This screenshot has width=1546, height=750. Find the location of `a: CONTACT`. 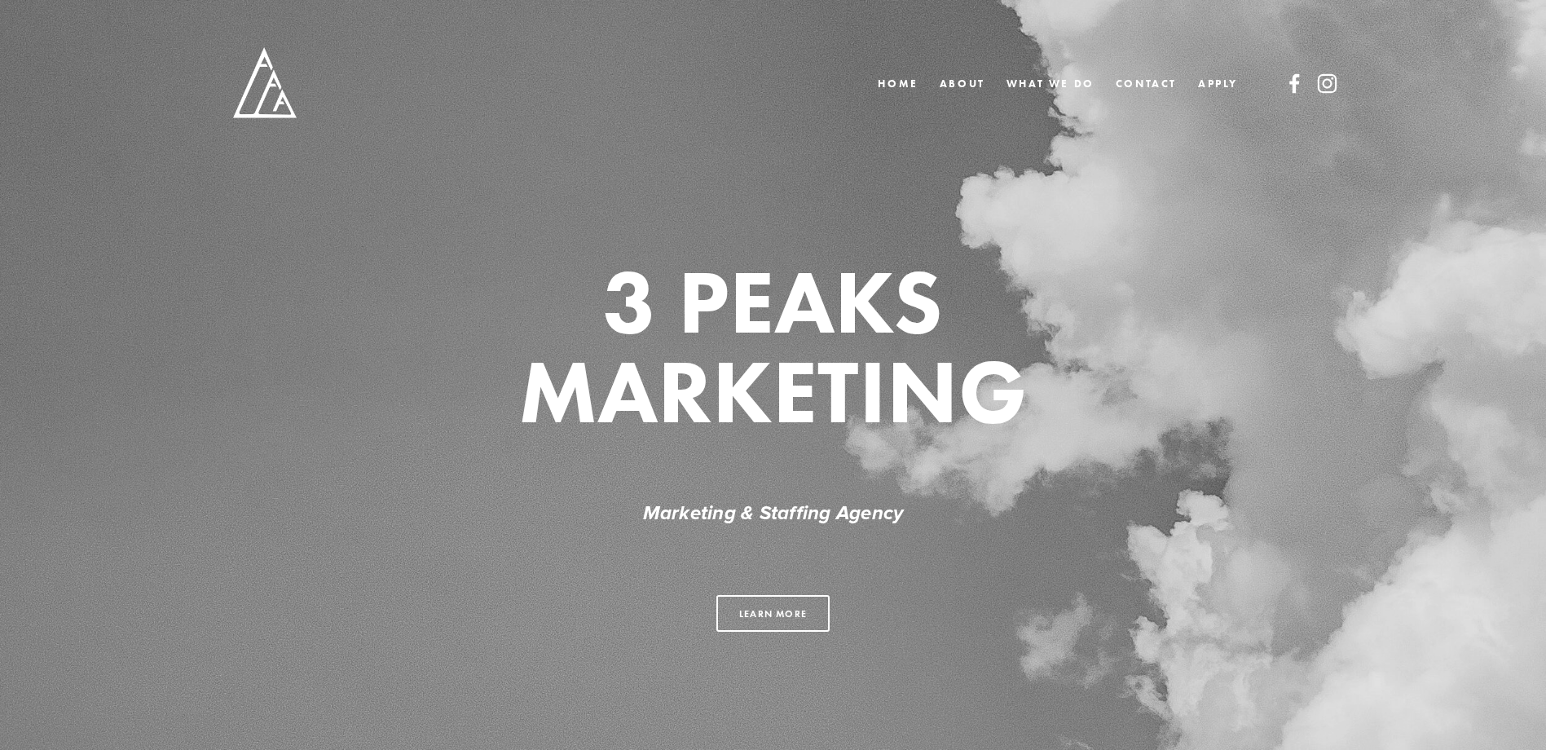

a: CONTACT is located at coordinates (1146, 83).